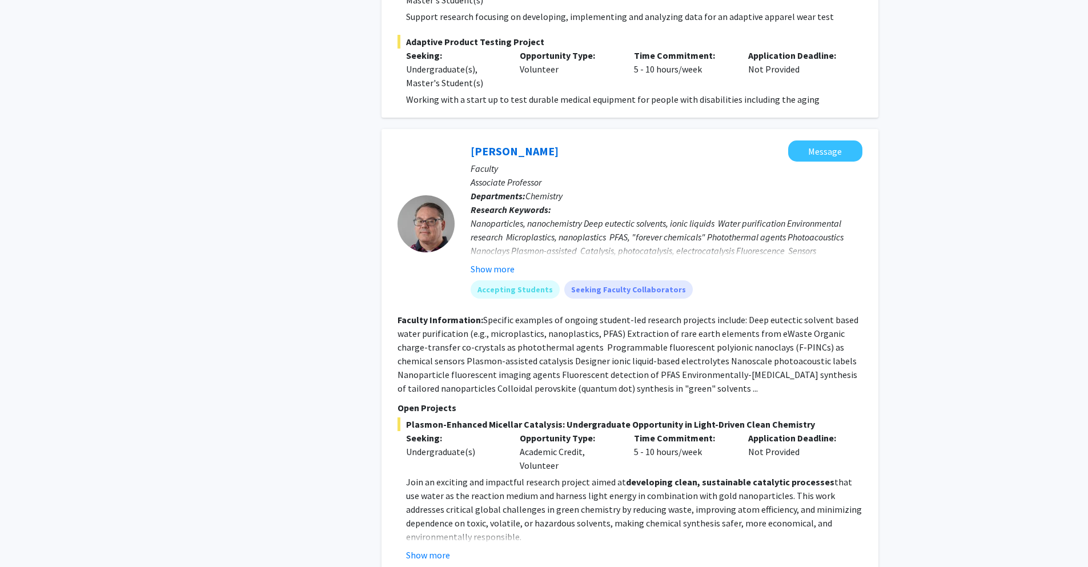 Image resolution: width=1088 pixels, height=567 pixels. Describe the element at coordinates (730, 482) in the screenshot. I see `strong: developing clean, sustainable catalytic processes` at that location.